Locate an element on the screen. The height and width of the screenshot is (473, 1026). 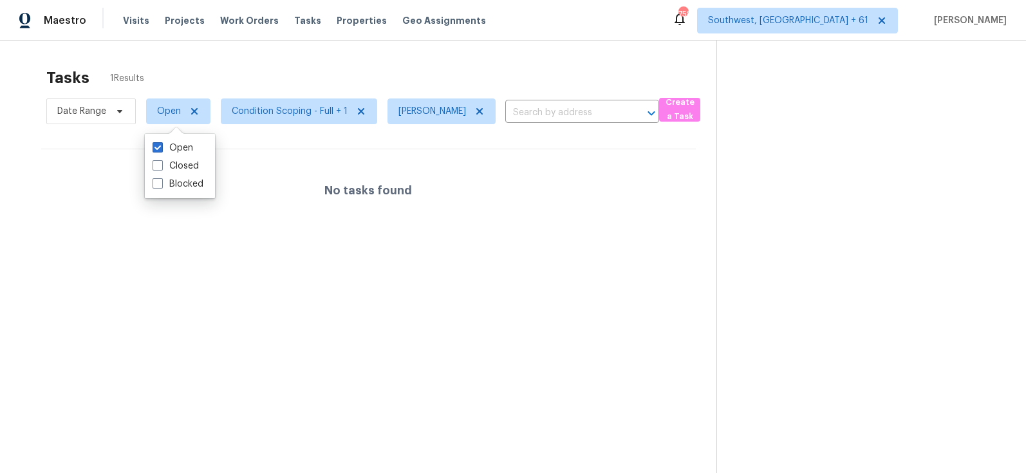
input: Search by address is located at coordinates (564, 113).